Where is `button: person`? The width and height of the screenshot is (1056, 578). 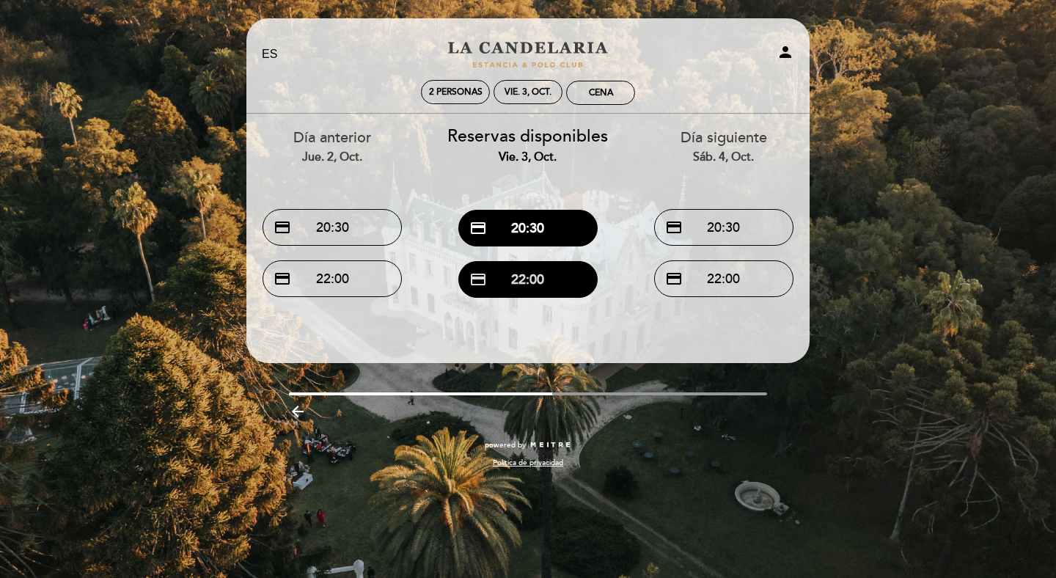 button: person is located at coordinates (785, 54).